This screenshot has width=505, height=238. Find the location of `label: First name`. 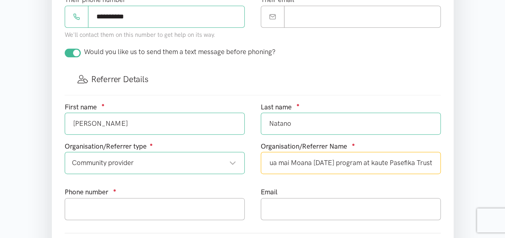

label: First name is located at coordinates (81, 107).